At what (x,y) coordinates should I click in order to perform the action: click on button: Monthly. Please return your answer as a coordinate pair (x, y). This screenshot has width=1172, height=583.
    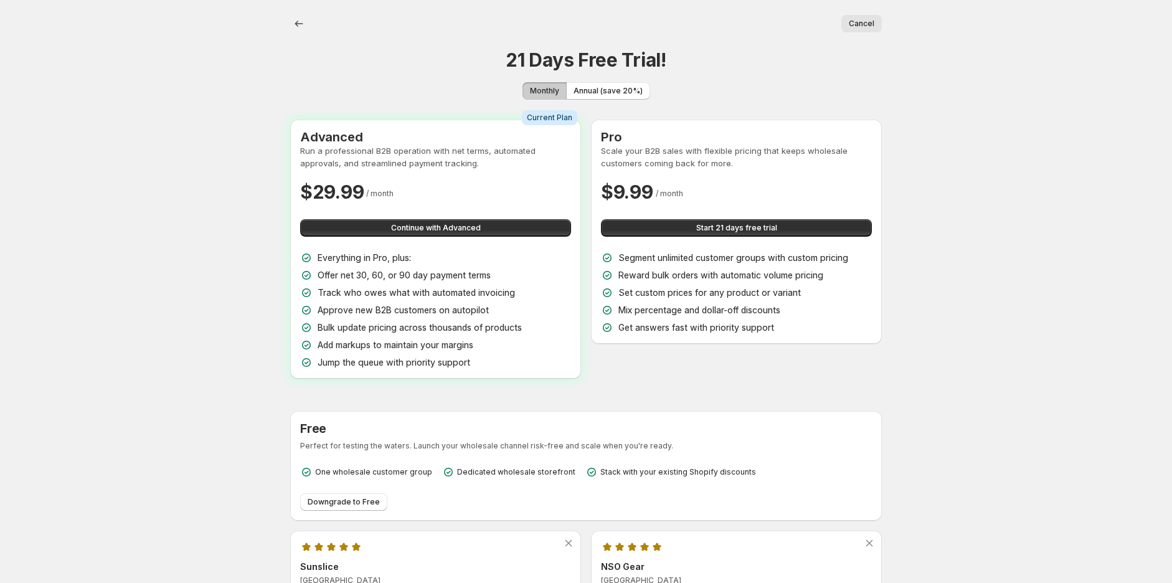
    Looking at the image, I should click on (544, 91).